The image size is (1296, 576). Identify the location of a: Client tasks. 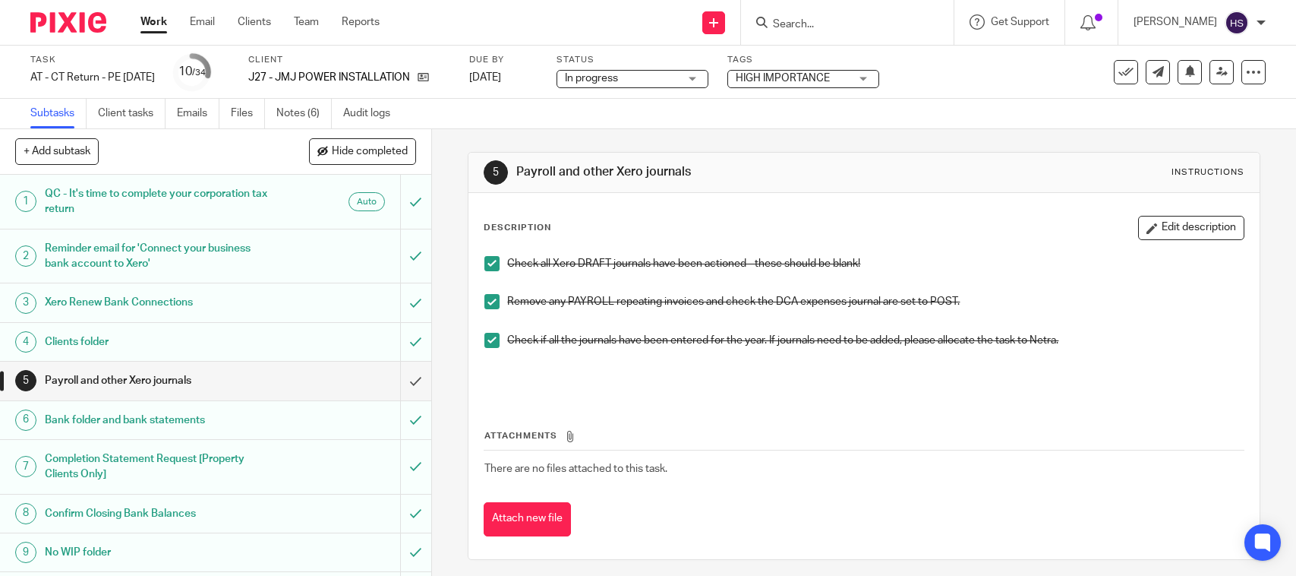
(131, 113).